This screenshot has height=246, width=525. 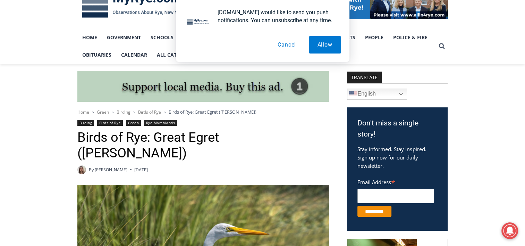 I want to click on span: Green, so click(x=103, y=112).